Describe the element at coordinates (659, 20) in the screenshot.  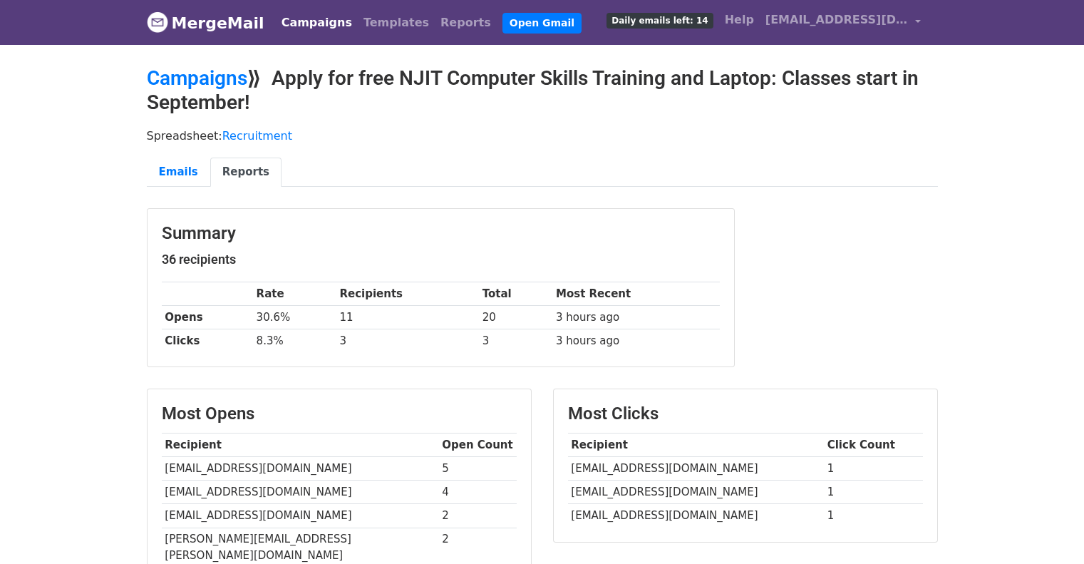
I see `a: Daily emails left: 14` at that location.